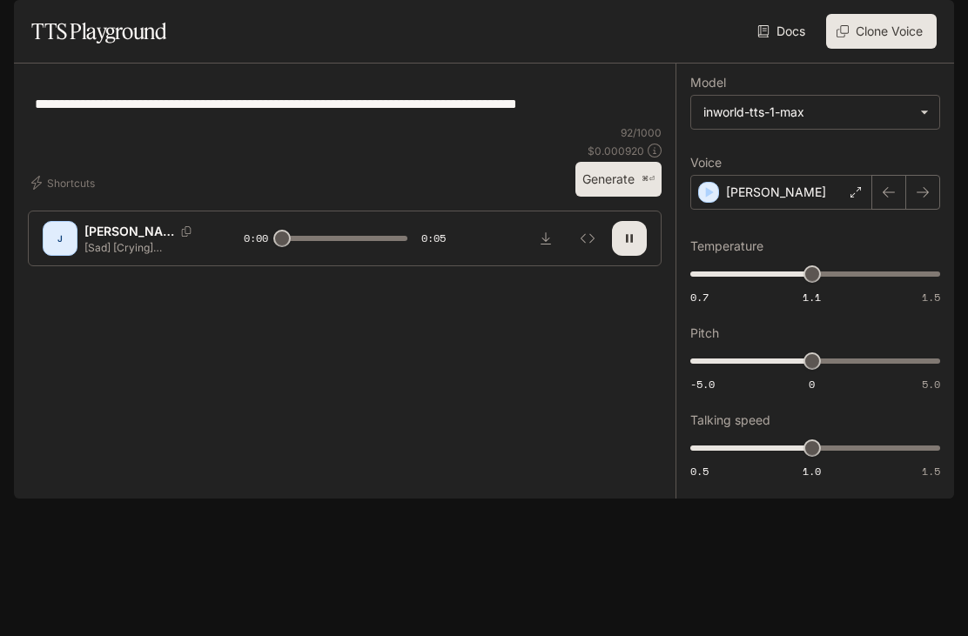  What do you see at coordinates (727, 246) in the screenshot?
I see `p: Temperature` at bounding box center [727, 246].